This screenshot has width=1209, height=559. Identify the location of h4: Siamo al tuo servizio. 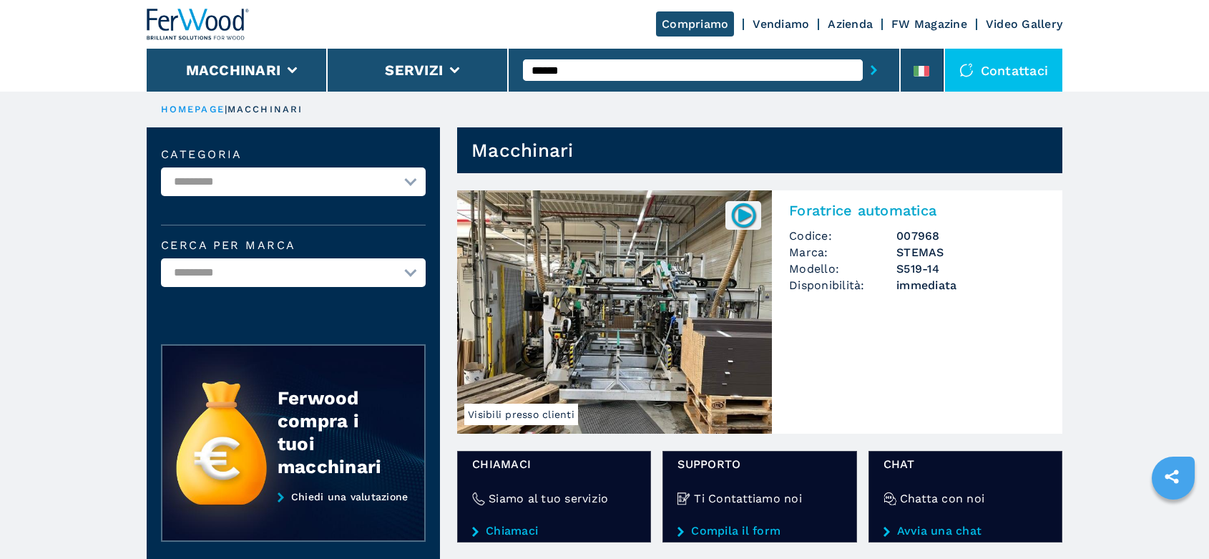
(548, 498).